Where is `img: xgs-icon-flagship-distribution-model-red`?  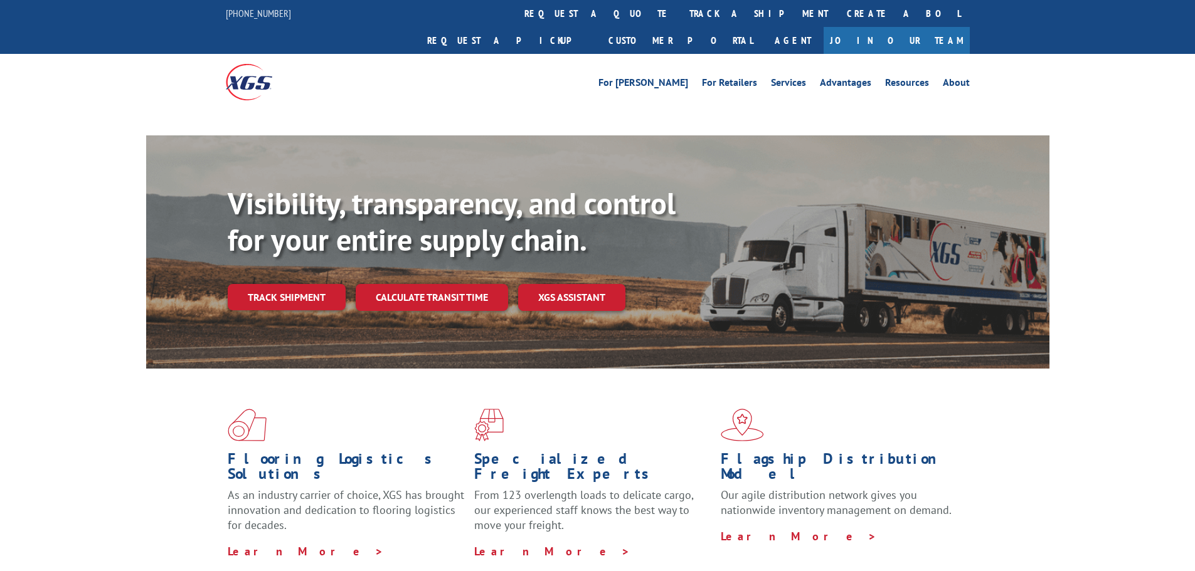
img: xgs-icon-flagship-distribution-model-red is located at coordinates (742, 425).